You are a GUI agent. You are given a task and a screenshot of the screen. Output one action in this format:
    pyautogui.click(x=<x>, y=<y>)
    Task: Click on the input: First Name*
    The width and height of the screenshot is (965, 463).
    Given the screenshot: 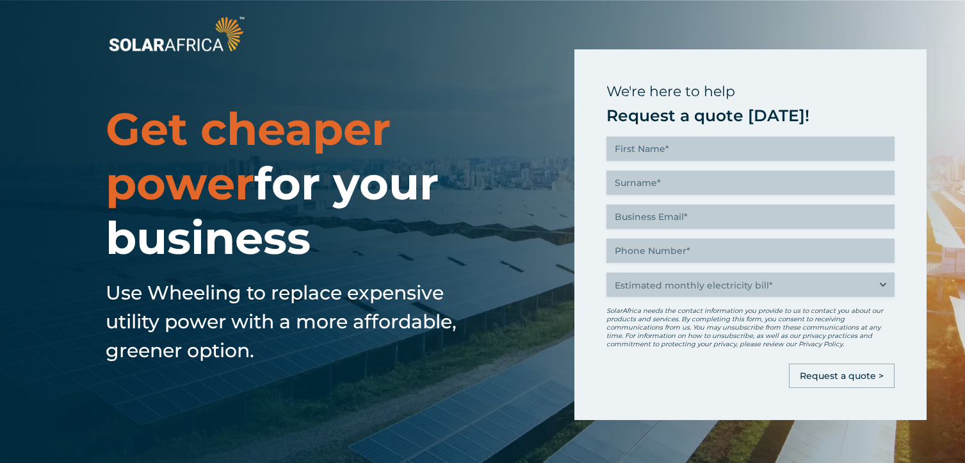 What is the action you would take?
    pyautogui.click(x=751, y=149)
    